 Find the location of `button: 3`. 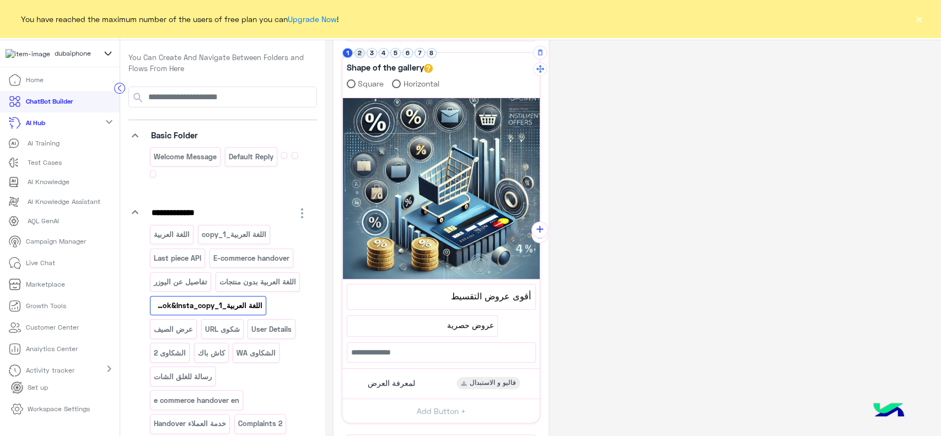

button: 3 is located at coordinates (372, 53).